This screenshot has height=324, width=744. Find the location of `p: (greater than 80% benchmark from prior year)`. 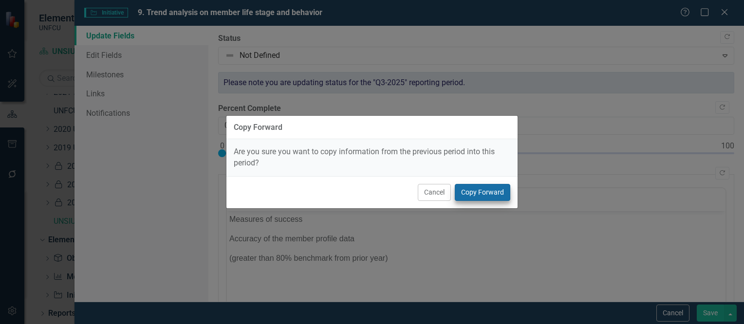

p: (greater than 80% benchmark from prior year) is located at coordinates (249, 47).